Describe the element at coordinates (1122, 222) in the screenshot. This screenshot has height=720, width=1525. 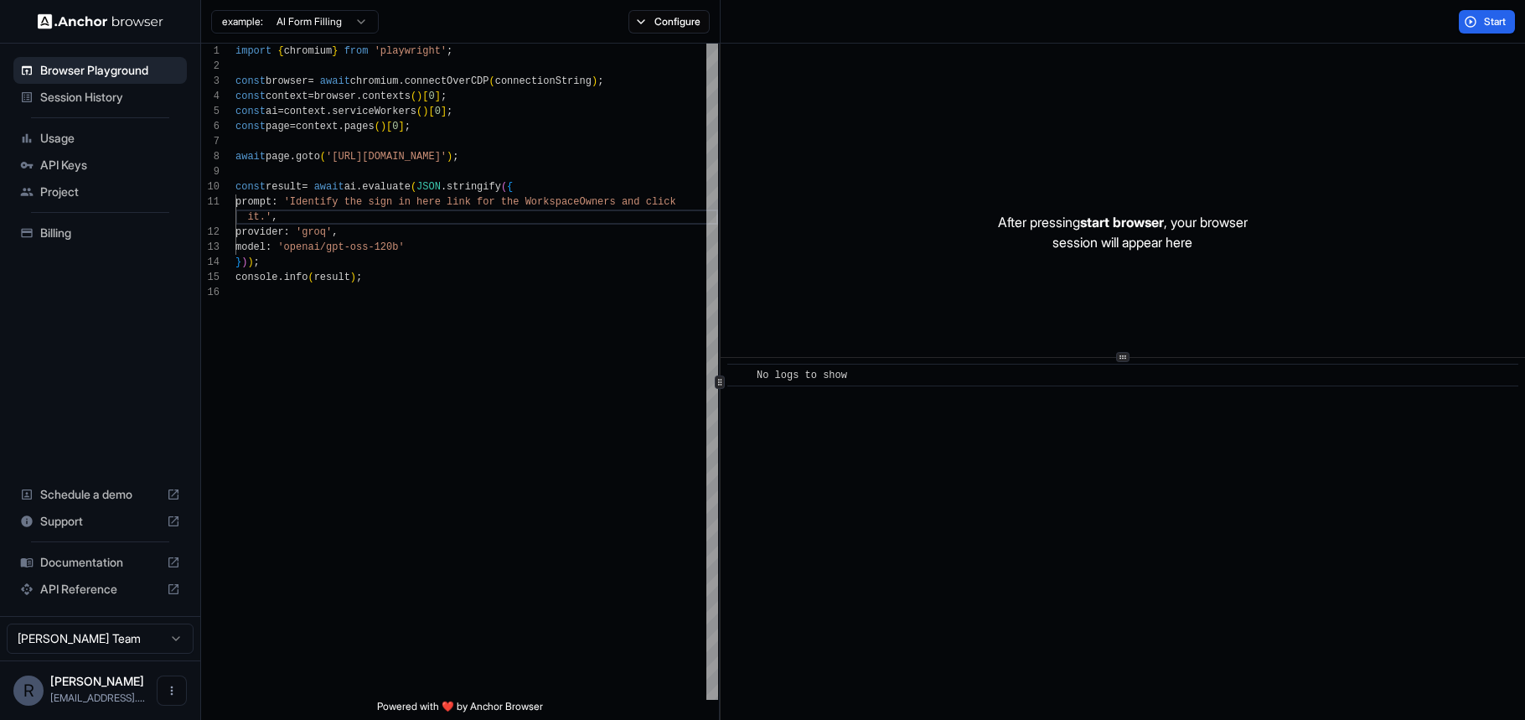
I see `span: start browser` at that location.